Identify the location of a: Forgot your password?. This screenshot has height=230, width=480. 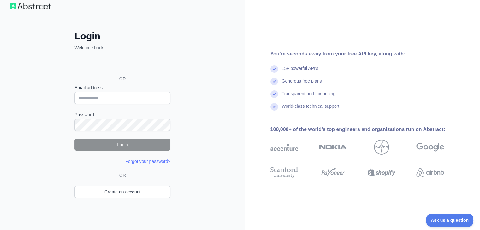
(148, 162).